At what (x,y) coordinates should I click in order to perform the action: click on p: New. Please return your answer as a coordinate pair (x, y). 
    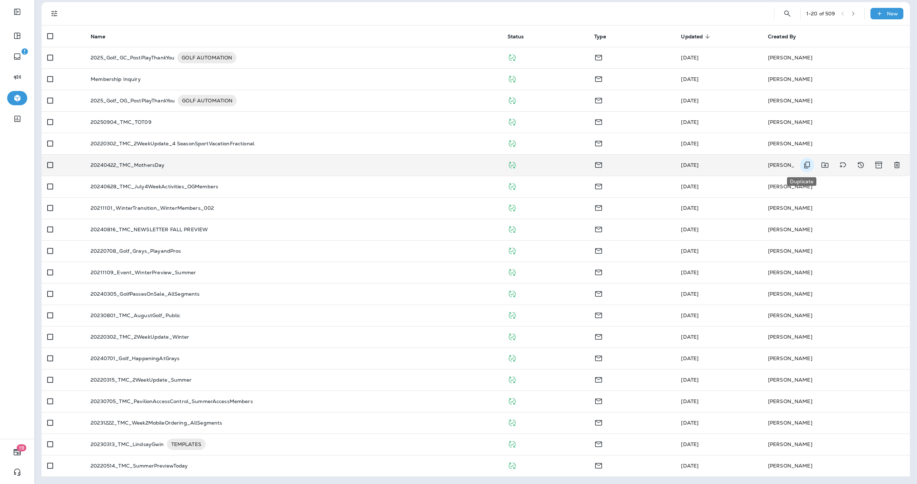
    Looking at the image, I should click on (892, 14).